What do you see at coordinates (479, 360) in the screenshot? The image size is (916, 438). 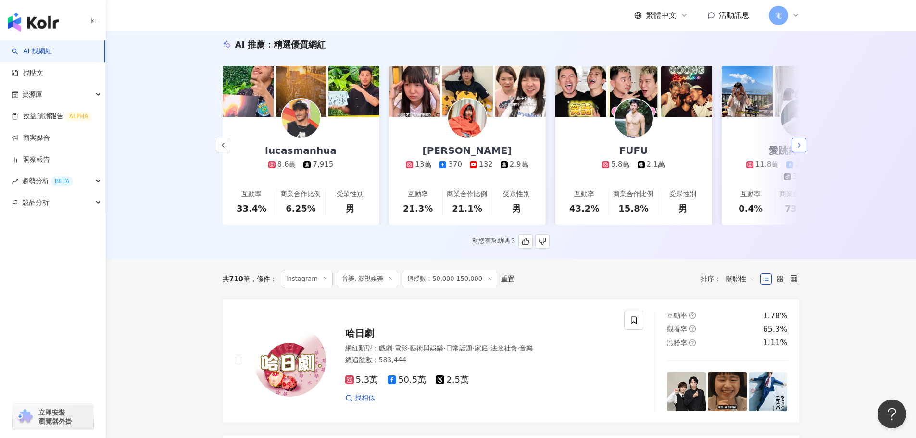 I see `div: 總追蹤數 ： 583,444` at bounding box center [479, 360].